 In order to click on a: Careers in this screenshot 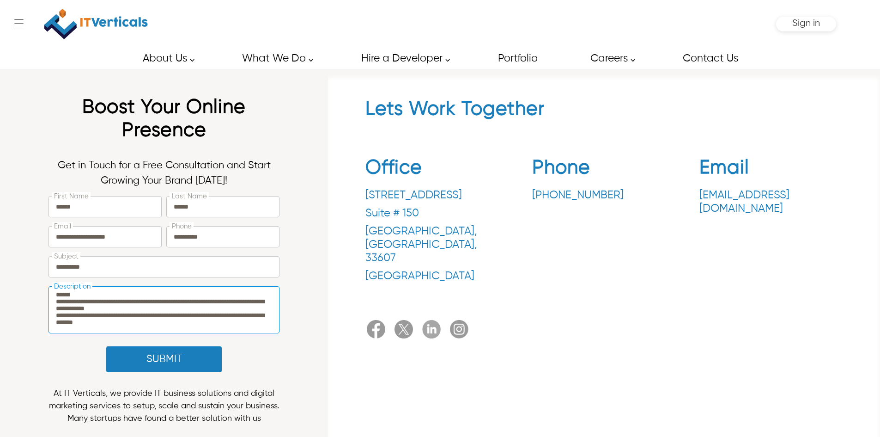, I will do `click(610, 58)`.